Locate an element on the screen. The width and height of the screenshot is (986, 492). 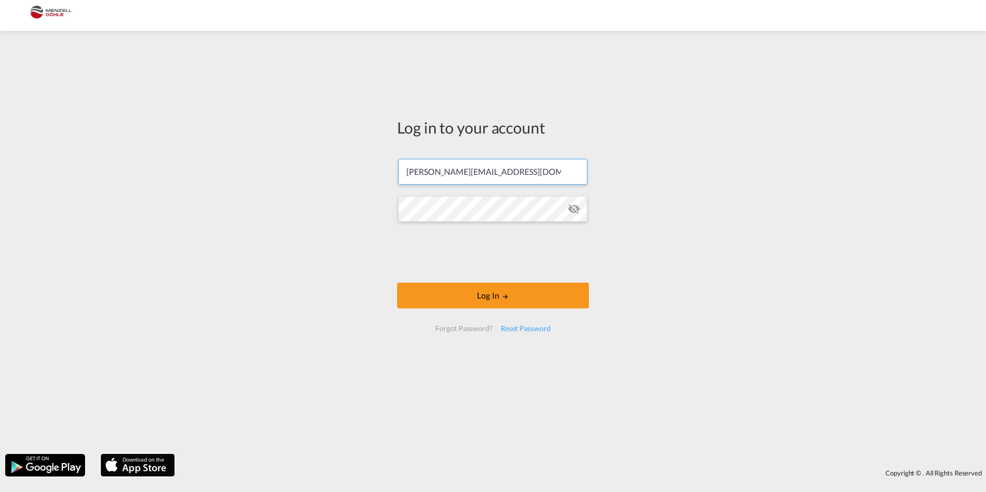
md-icon: icon-eye-off is located at coordinates (574, 209).